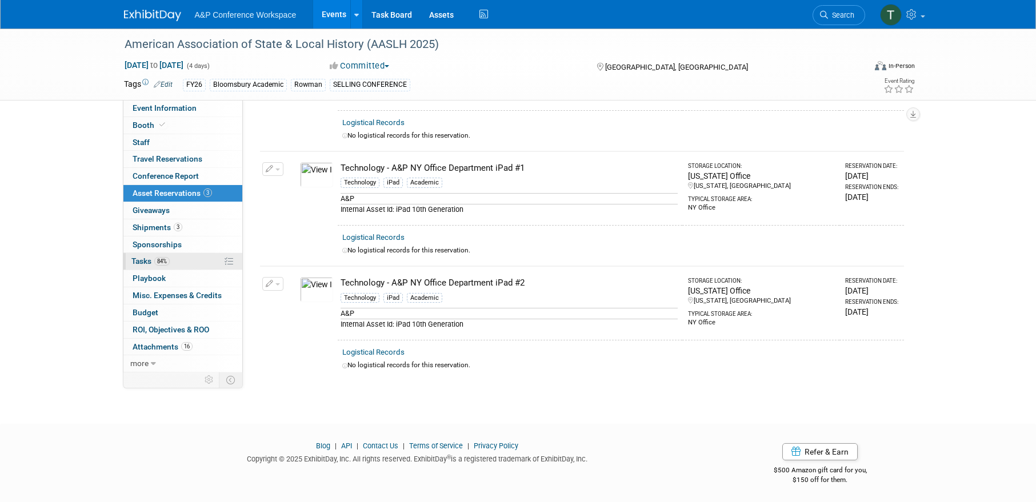 The height and width of the screenshot is (502, 1036). I want to click on span: Booth, so click(150, 125).